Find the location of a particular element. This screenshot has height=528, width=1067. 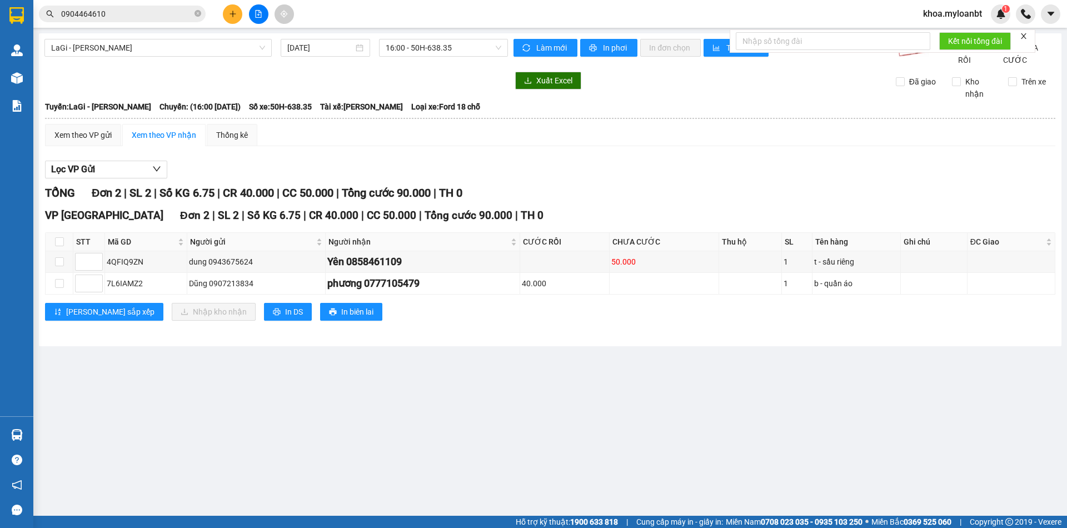

th: Tên hàng is located at coordinates (857, 242).